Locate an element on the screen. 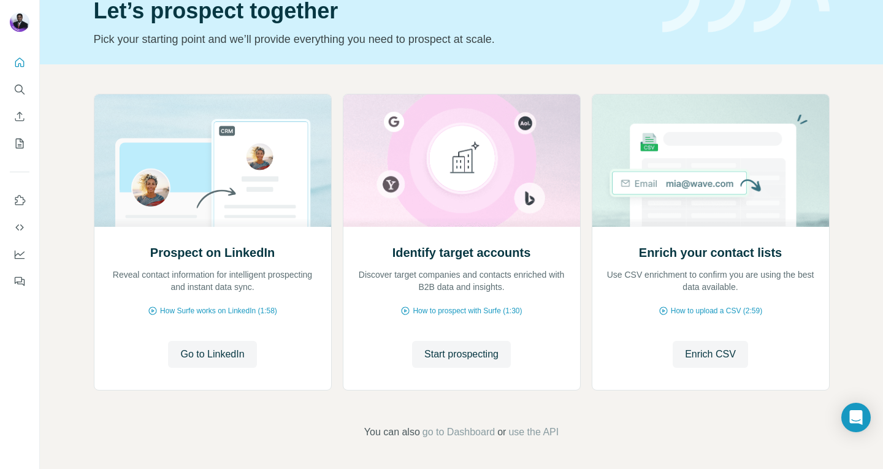 The width and height of the screenshot is (883, 469). p: Use CSV enrichment to confirm you are using the best data available. is located at coordinates (711, 281).